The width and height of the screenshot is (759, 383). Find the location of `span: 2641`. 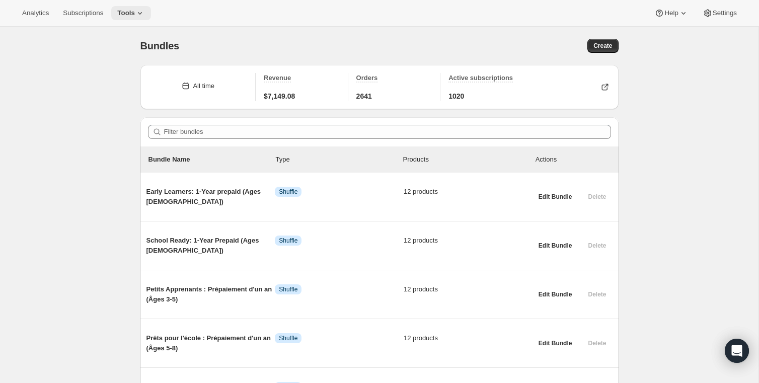

span: 2641 is located at coordinates (364, 96).